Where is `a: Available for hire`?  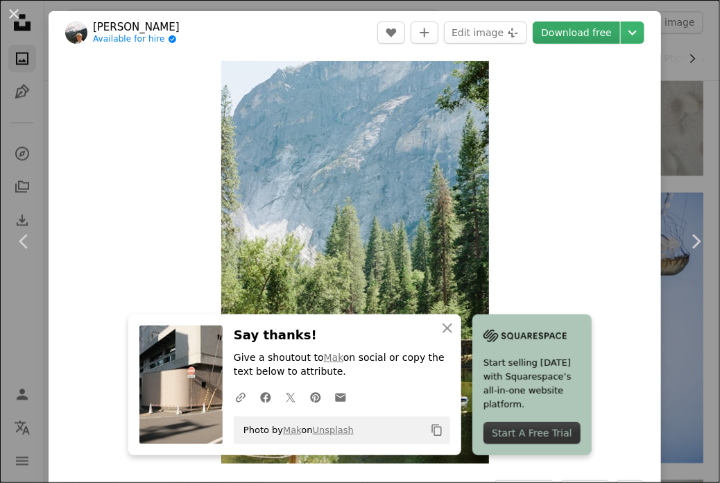
a: Available for hire is located at coordinates (136, 40).